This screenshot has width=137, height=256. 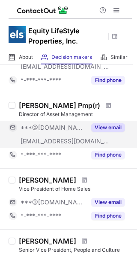 I want to click on h1: Equity LifeStyle Properties, Inc., so click(x=67, y=36).